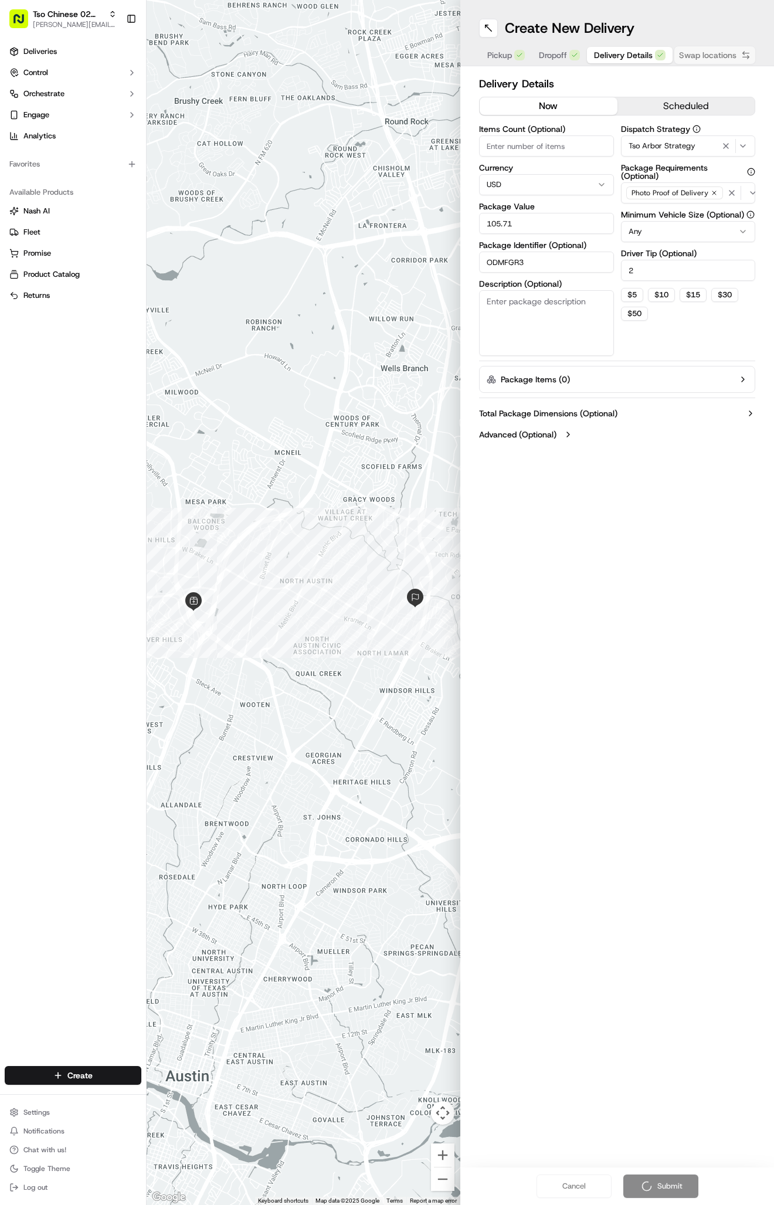 Image resolution: width=774 pixels, height=1205 pixels. What do you see at coordinates (73, 136) in the screenshot?
I see `a: Analytics` at bounding box center [73, 136].